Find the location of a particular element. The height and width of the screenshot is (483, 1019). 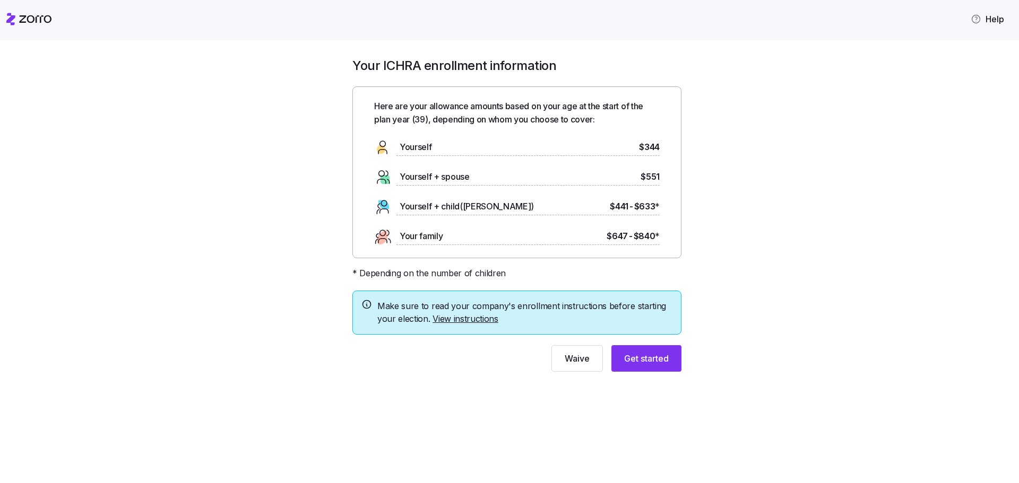

span: Help is located at coordinates (987, 19).